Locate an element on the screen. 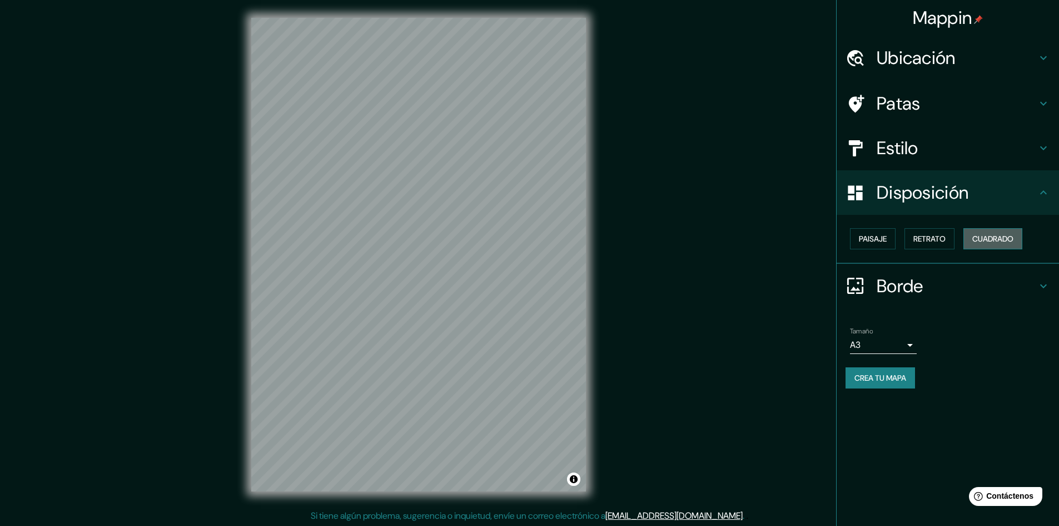 The width and height of the screenshot is (1059, 526). font: Tamaño is located at coordinates (861, 331).